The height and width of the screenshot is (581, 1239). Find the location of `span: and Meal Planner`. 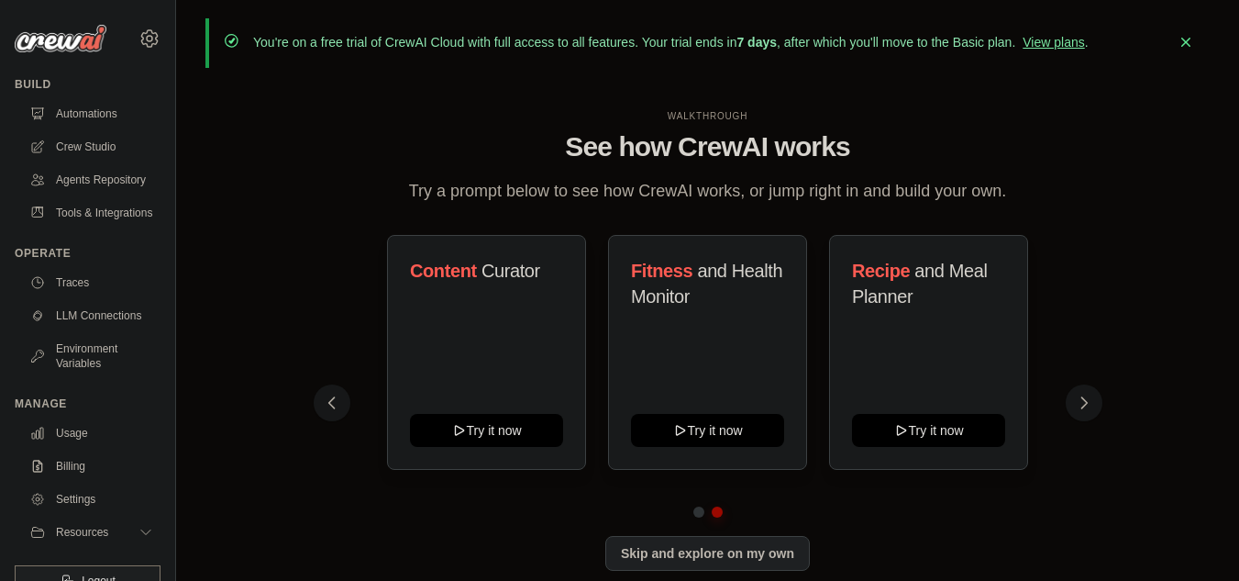

span: and Meal Planner is located at coordinates (919, 283).